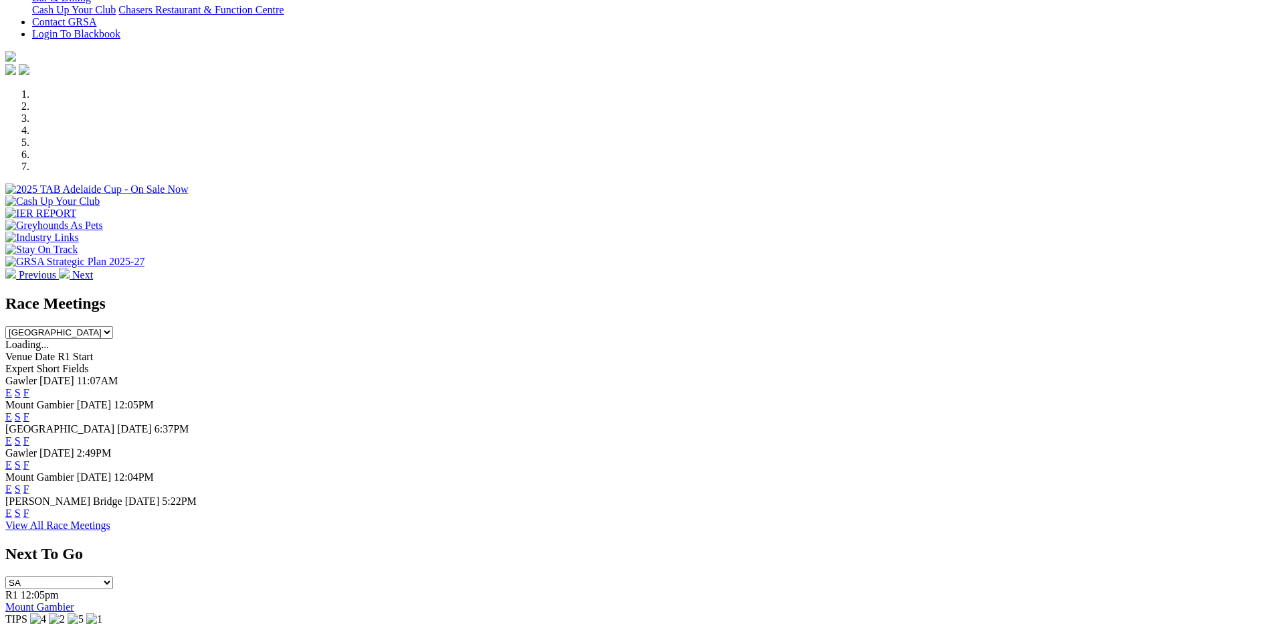 This screenshot has width=1269, height=624. Describe the element at coordinates (75, 368) in the screenshot. I see `span: Fields` at that location.